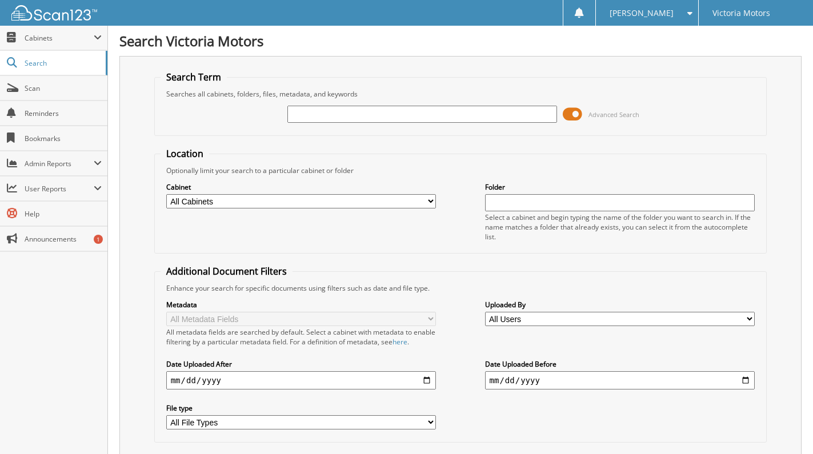 The height and width of the screenshot is (454, 813). Describe the element at coordinates (59, 189) in the screenshot. I see `span: User Reports` at that location.